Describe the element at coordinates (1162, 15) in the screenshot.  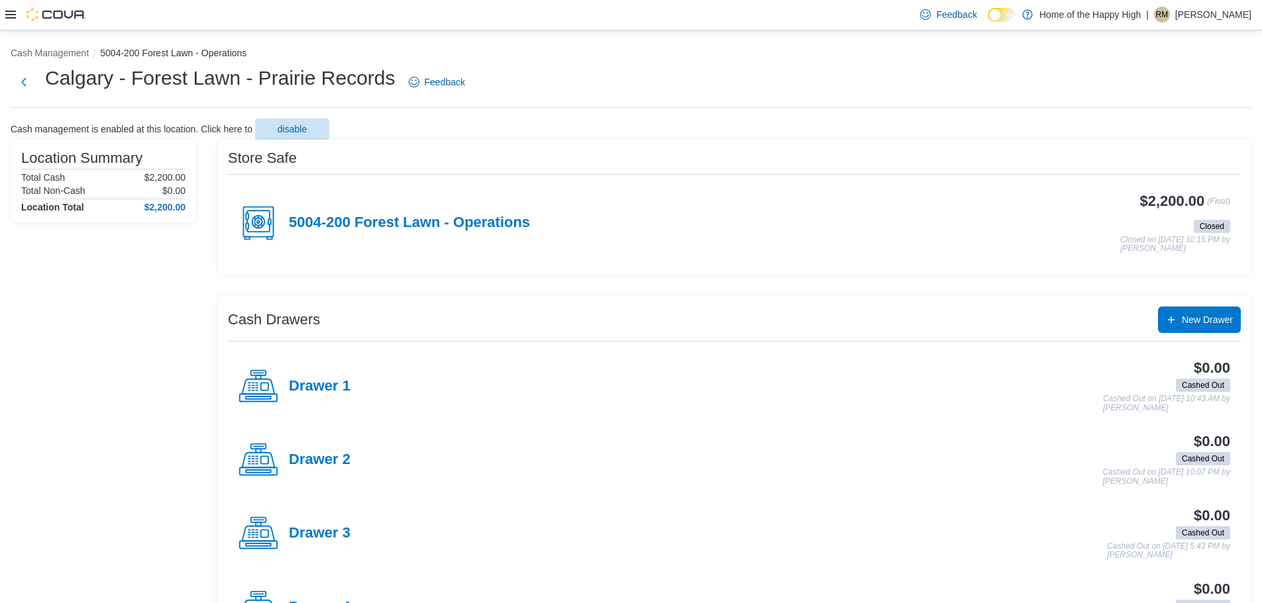
I see `div: Rebecca MacNeill` at that location.